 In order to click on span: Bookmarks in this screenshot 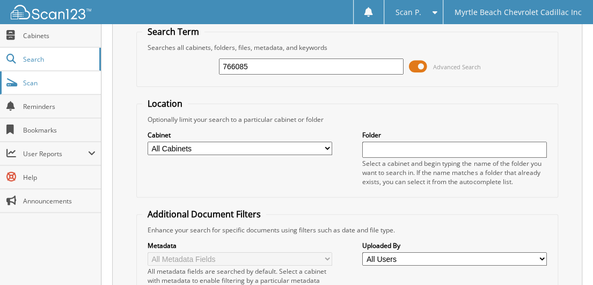, I will do `click(59, 130)`.